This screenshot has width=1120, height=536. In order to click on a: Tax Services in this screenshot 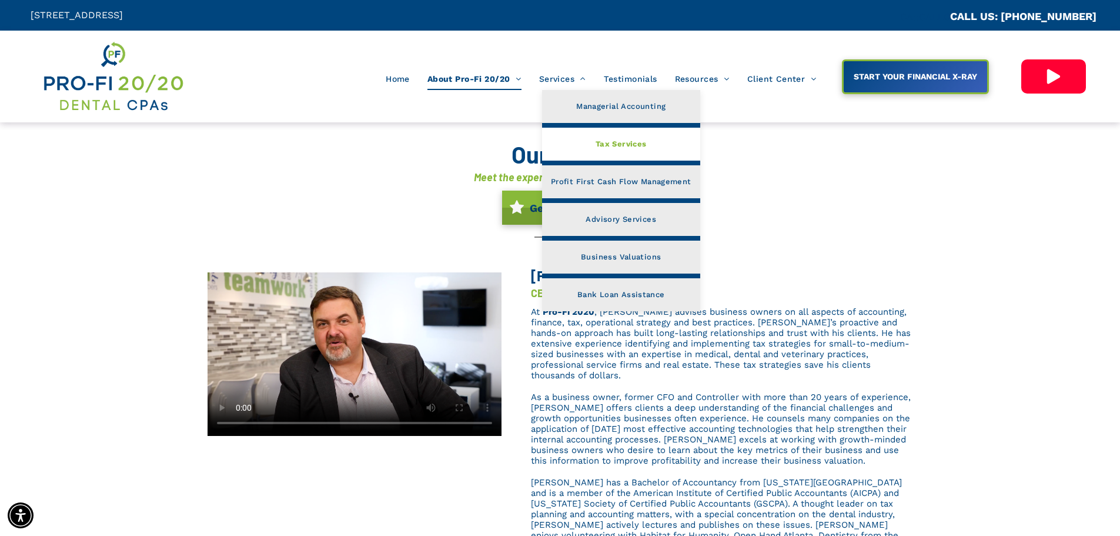, I will do `click(621, 144)`.